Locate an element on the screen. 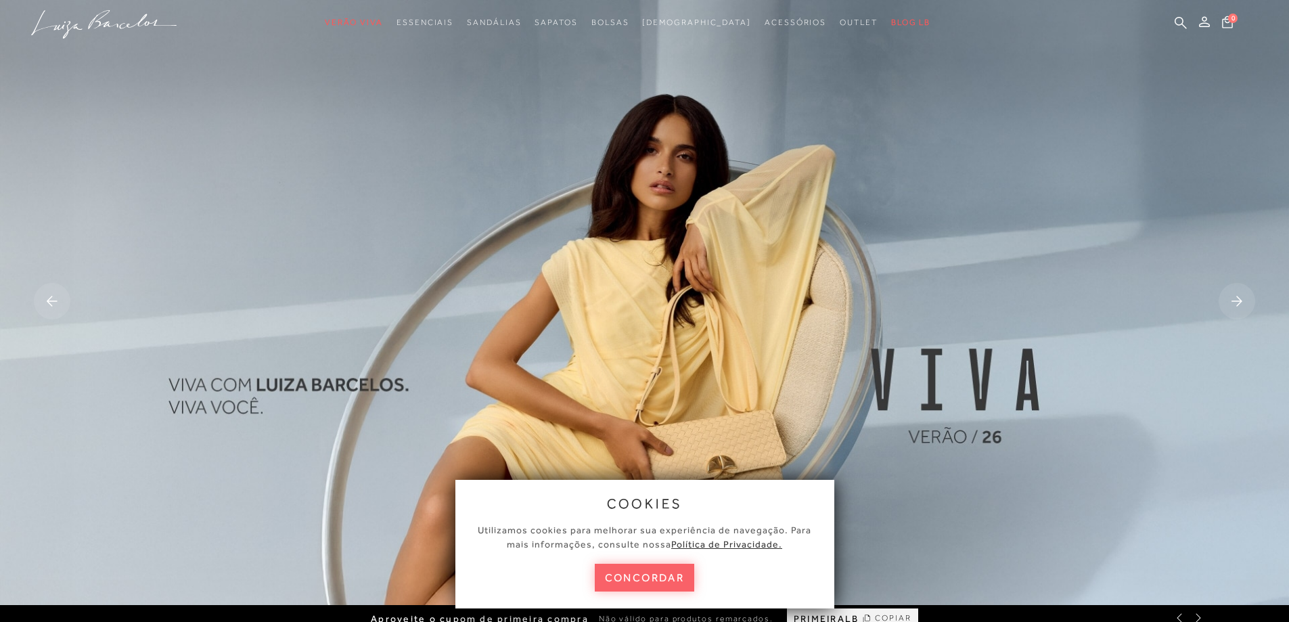 Image resolution: width=1289 pixels, height=622 pixels. a: Política de Privacidade. is located at coordinates (727, 544).